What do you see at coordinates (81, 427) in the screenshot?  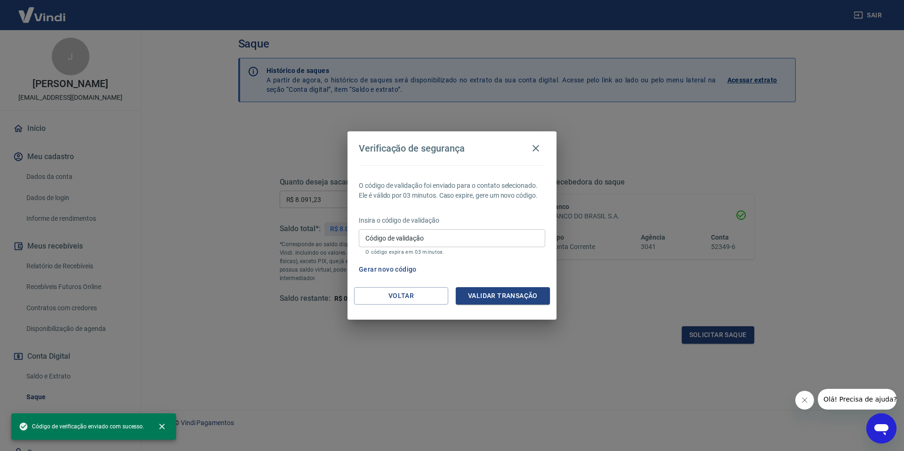 I see `span: Código de verificação enviado com sucesso.` at bounding box center [81, 427].